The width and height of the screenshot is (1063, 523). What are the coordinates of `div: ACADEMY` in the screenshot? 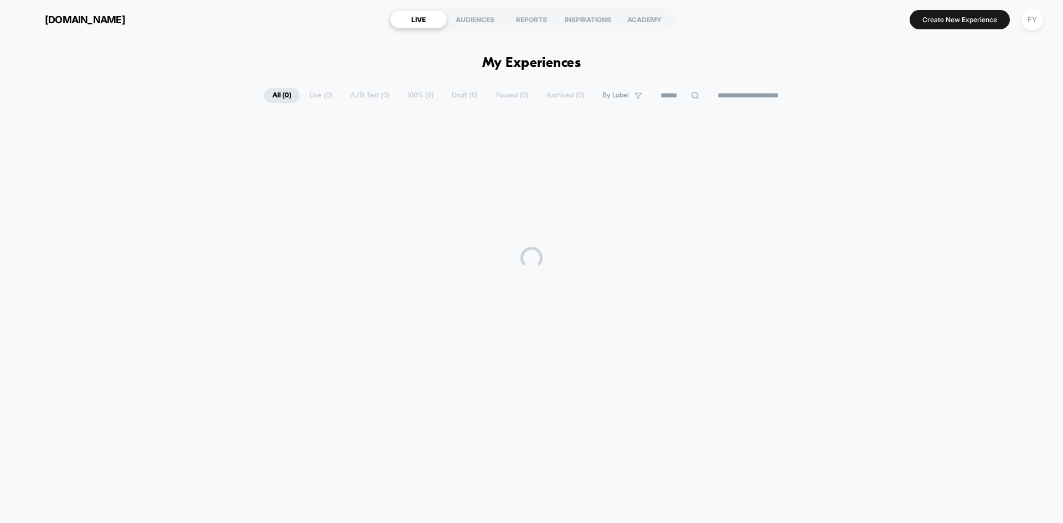 It's located at (644, 19).